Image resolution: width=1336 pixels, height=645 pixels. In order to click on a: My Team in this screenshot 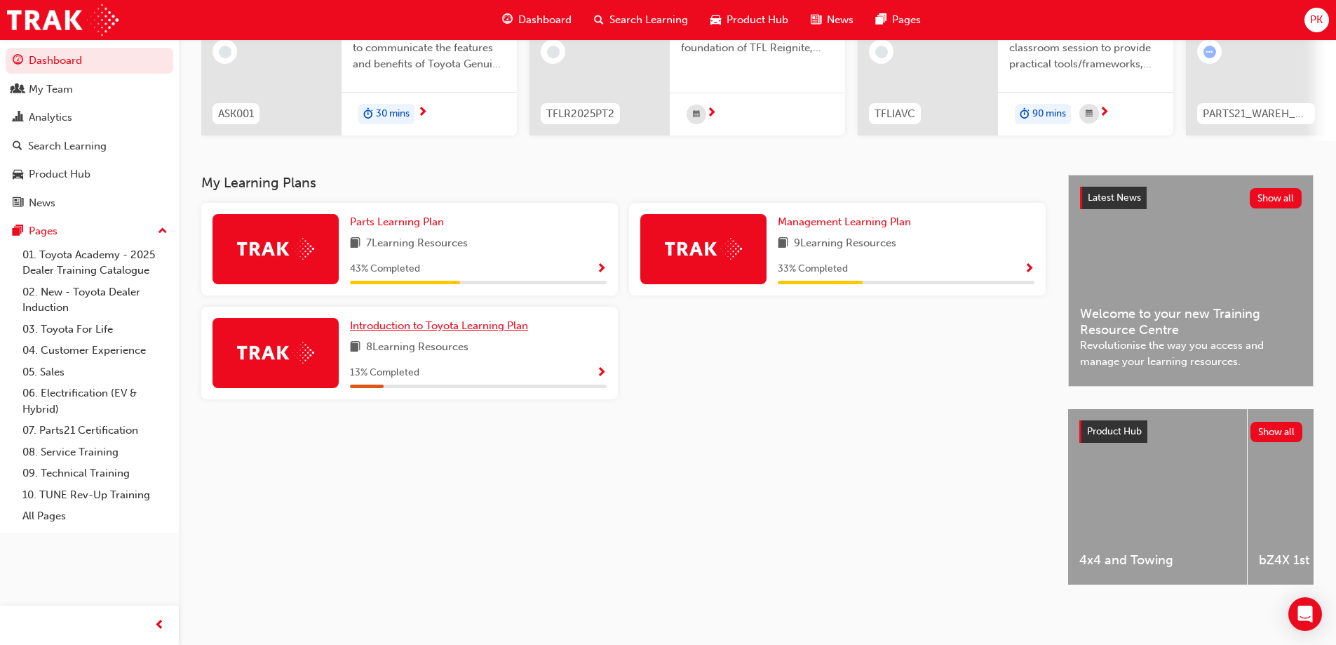, I will do `click(89, 89)`.